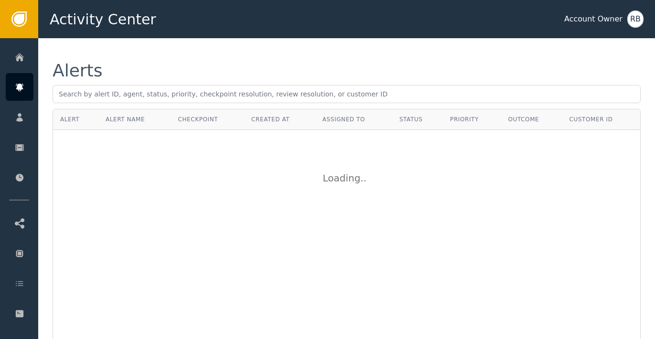 This screenshot has height=339, width=655. What do you see at coordinates (207, 119) in the screenshot?
I see `div: Checkpoint` at bounding box center [207, 119].